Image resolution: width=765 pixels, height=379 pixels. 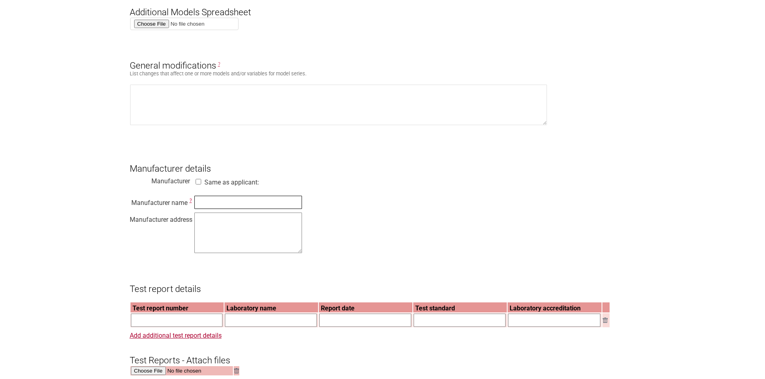 I want to click on h3: Test report details, so click(x=383, y=282).